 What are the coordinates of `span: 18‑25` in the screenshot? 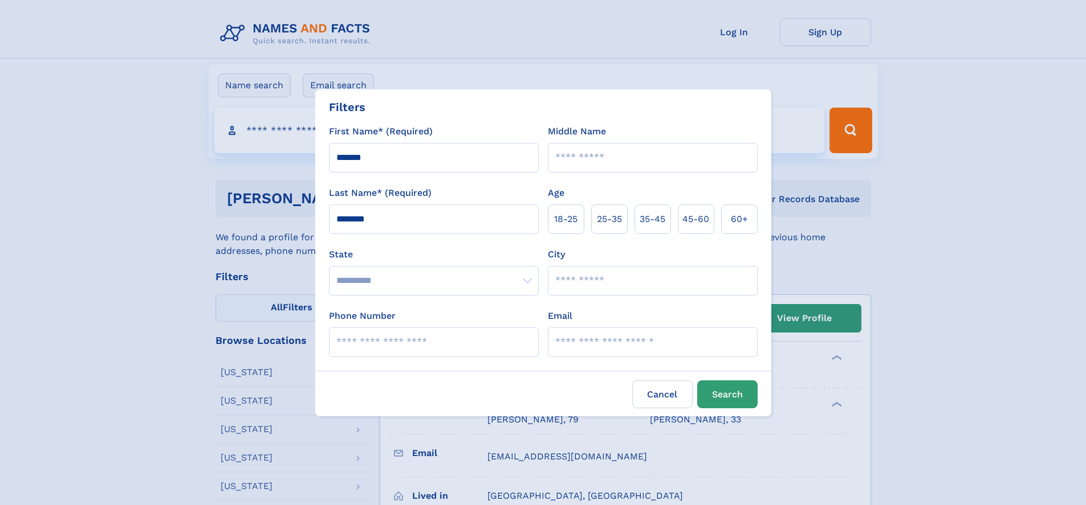 It's located at (565, 219).